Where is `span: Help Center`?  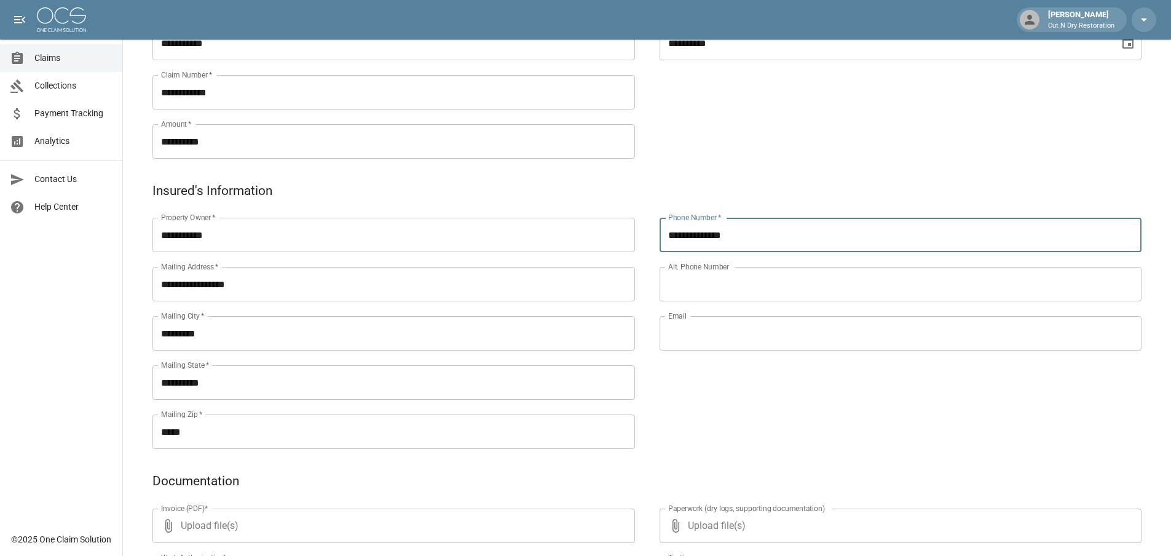
span: Help Center is located at coordinates (73, 207).